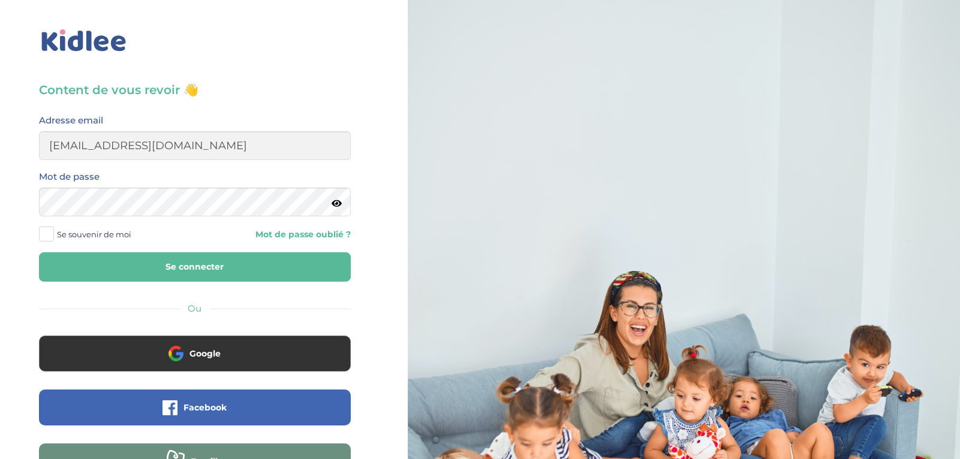 The height and width of the screenshot is (459, 960). What do you see at coordinates (69, 177) in the screenshot?
I see `label: Mot de passe` at bounding box center [69, 177].